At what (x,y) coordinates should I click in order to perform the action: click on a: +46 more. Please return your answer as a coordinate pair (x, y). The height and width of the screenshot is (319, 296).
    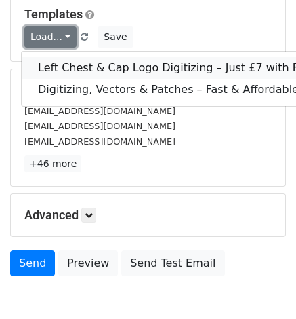
    Looking at the image, I should click on (53, 163).